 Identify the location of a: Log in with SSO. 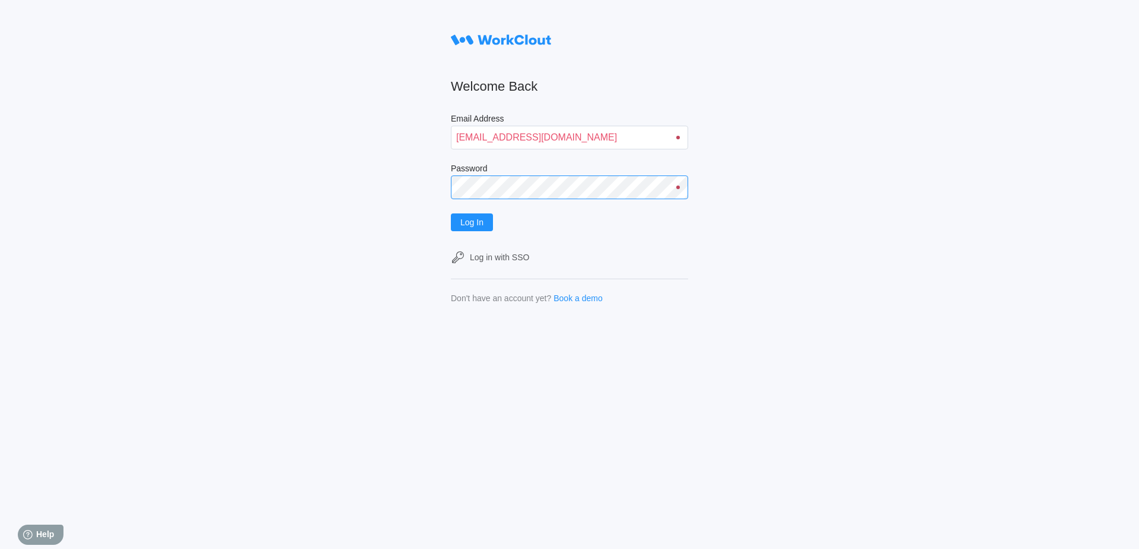
(569, 257).